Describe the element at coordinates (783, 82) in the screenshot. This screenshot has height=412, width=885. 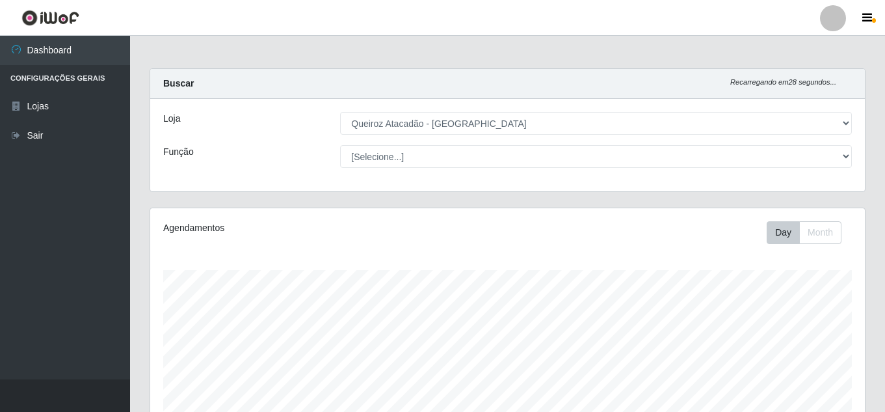
I see `i: Recarregando em 28 segundos...` at that location.